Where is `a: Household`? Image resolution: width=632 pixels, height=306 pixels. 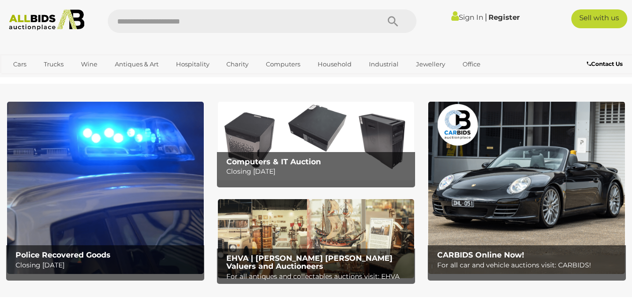
a: Household is located at coordinates (335, 64).